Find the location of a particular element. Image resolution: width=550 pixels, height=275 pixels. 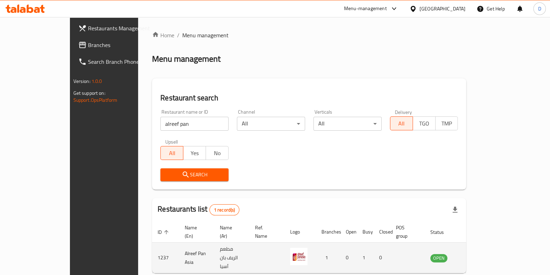

table: enhanced table is located at coordinates (319, 247).